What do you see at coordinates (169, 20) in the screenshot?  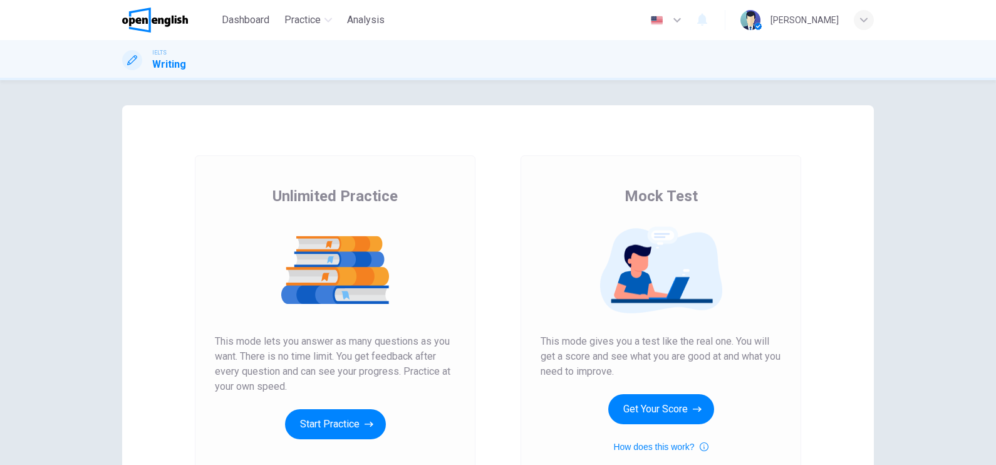 I see `a: OpenEnglish logo` at bounding box center [169, 20].